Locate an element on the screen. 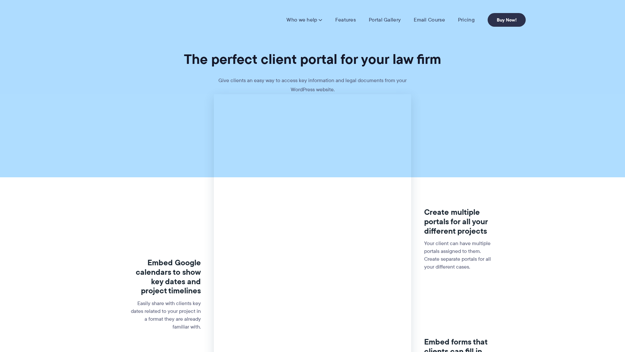 This screenshot has height=352, width=625. a: Features is located at coordinates (345, 20).